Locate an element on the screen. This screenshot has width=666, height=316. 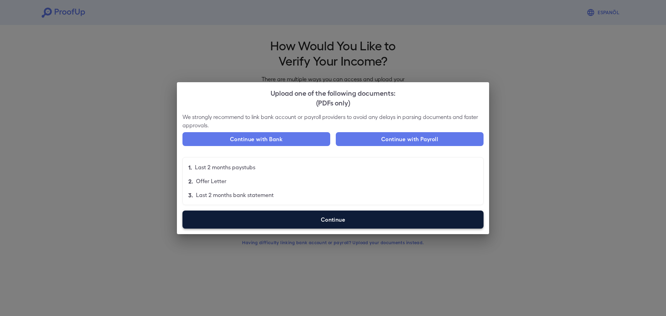
p: Offer Letter is located at coordinates (211, 181).